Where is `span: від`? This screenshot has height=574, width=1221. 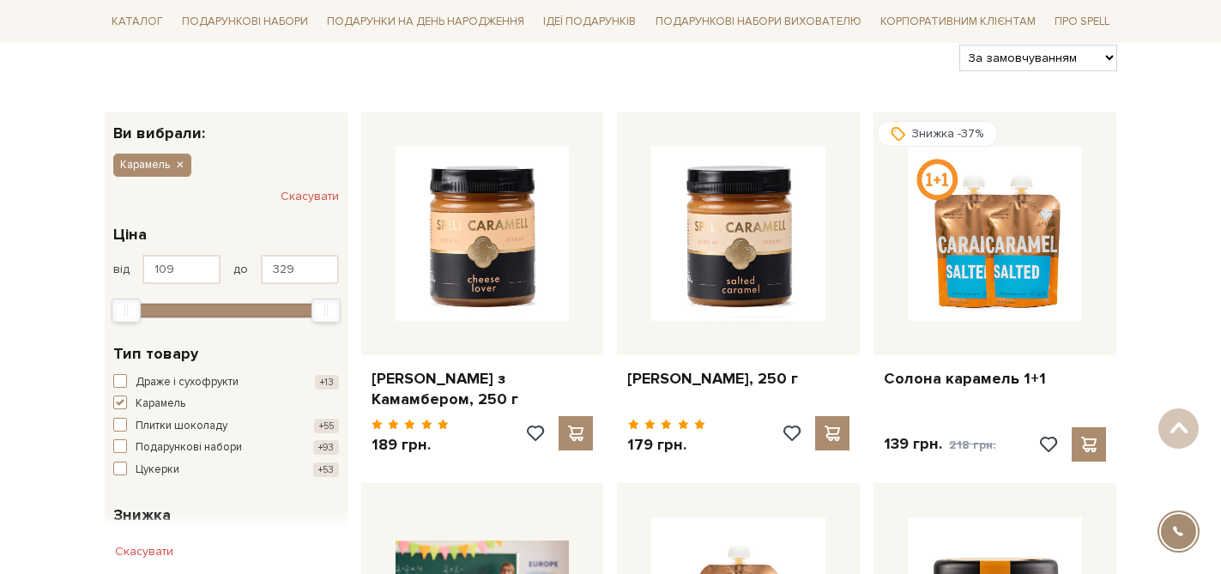
span: від is located at coordinates (121, 269).